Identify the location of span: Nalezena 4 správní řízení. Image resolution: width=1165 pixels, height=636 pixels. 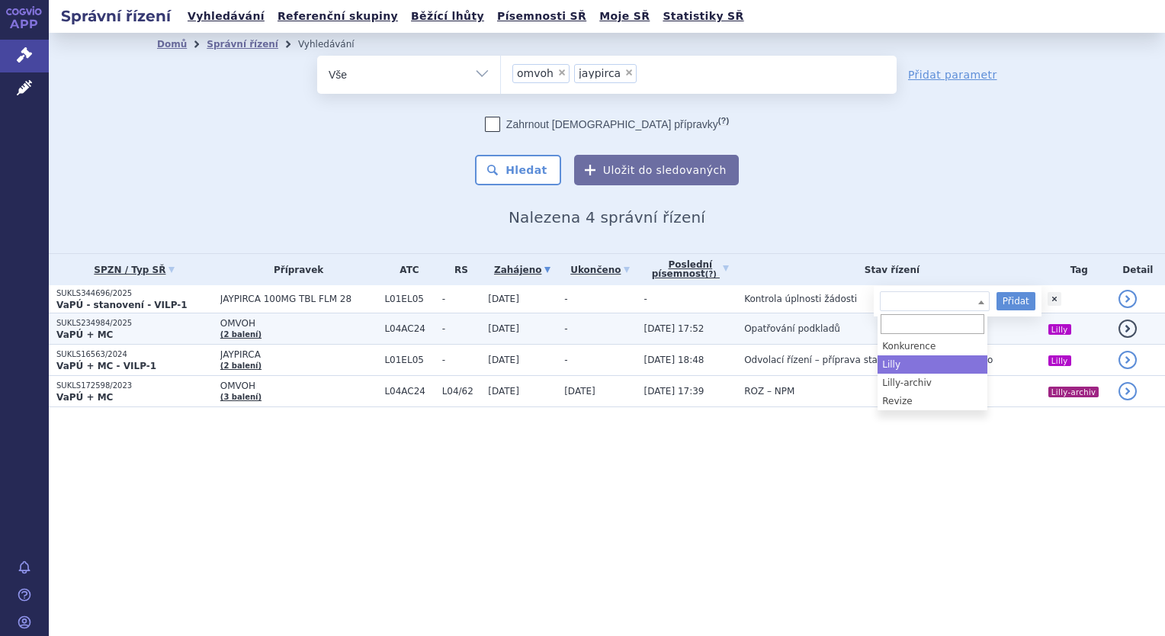
(607, 217).